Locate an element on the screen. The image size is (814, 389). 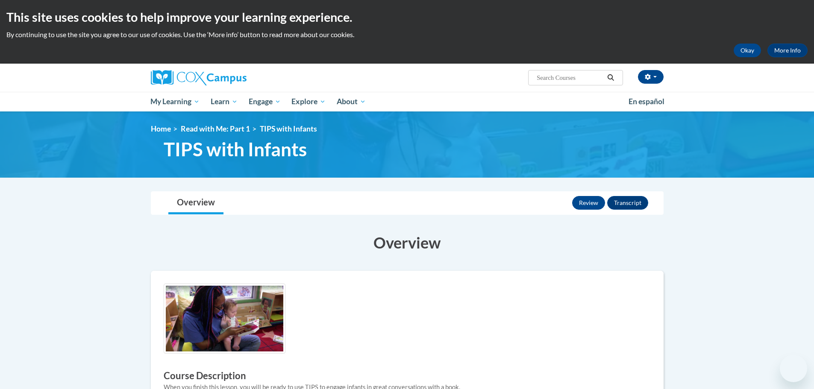
a: More Info is located at coordinates (787, 50).